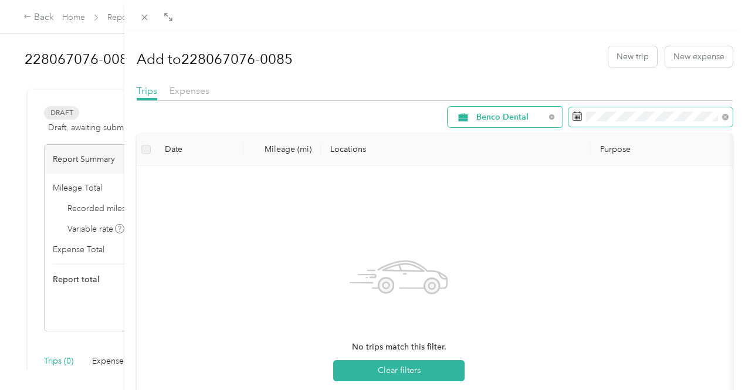 This screenshot has width=745, height=390. I want to click on th: Locations, so click(456, 150).